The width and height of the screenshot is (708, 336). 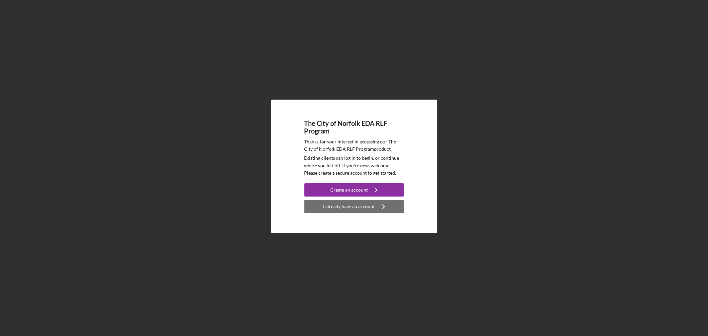 I want to click on button: Create an account, so click(x=354, y=190).